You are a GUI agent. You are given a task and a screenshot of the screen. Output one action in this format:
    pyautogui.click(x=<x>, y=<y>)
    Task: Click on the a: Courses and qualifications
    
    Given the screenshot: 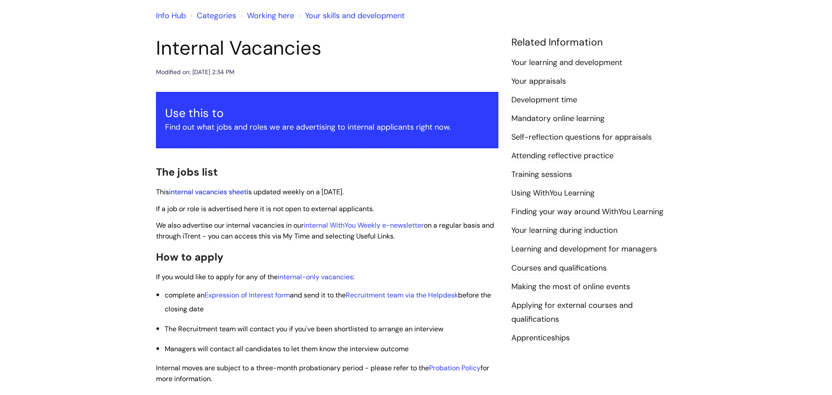 What is the action you would take?
    pyautogui.click(x=559, y=268)
    